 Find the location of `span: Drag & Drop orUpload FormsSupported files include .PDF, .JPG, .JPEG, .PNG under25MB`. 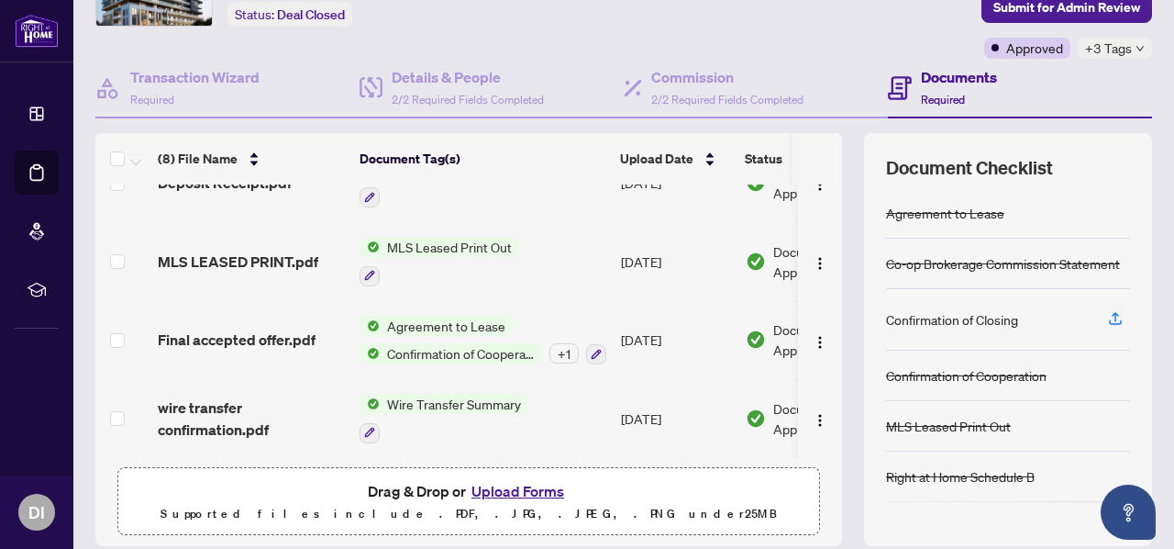

span: Drag & Drop orUpload FormsSupported files include .PDF, .JPG, .JPEG, .PNG under25MB is located at coordinates (469, 502).